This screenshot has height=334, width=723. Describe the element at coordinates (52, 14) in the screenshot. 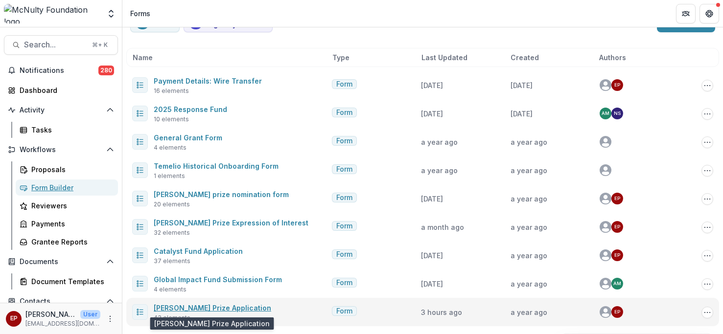

I see `img: McNulty Foundation logo` at that location.